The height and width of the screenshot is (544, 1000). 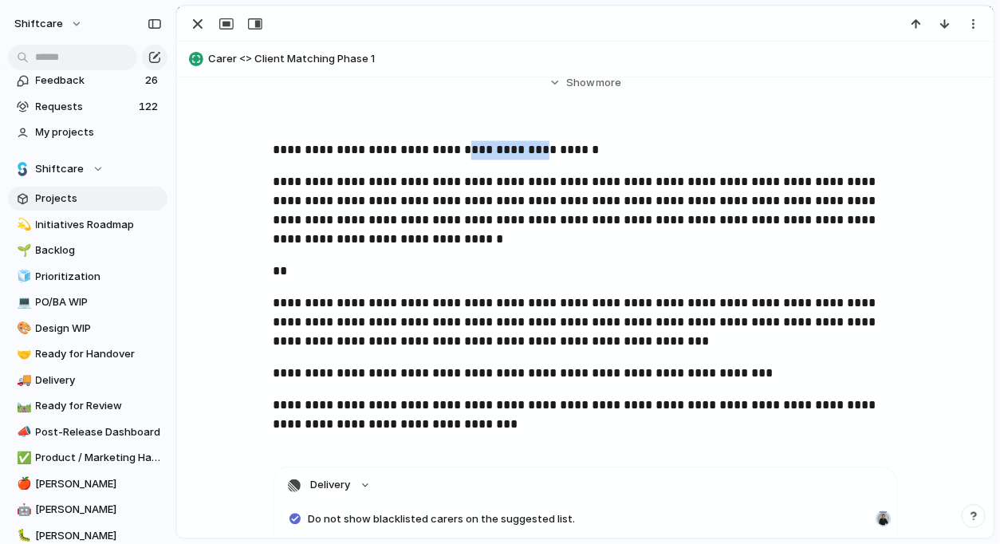 What do you see at coordinates (38, 24) in the screenshot?
I see `span: shiftcare` at bounding box center [38, 24].